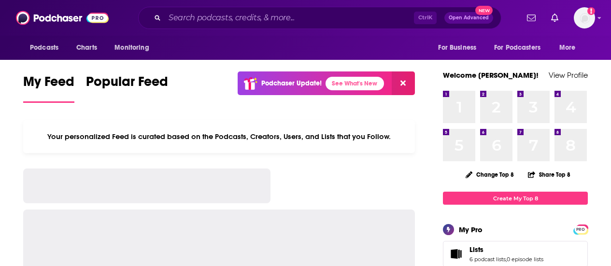 The width and height of the screenshot is (611, 266). I want to click on a: 0 episode lists, so click(525, 259).